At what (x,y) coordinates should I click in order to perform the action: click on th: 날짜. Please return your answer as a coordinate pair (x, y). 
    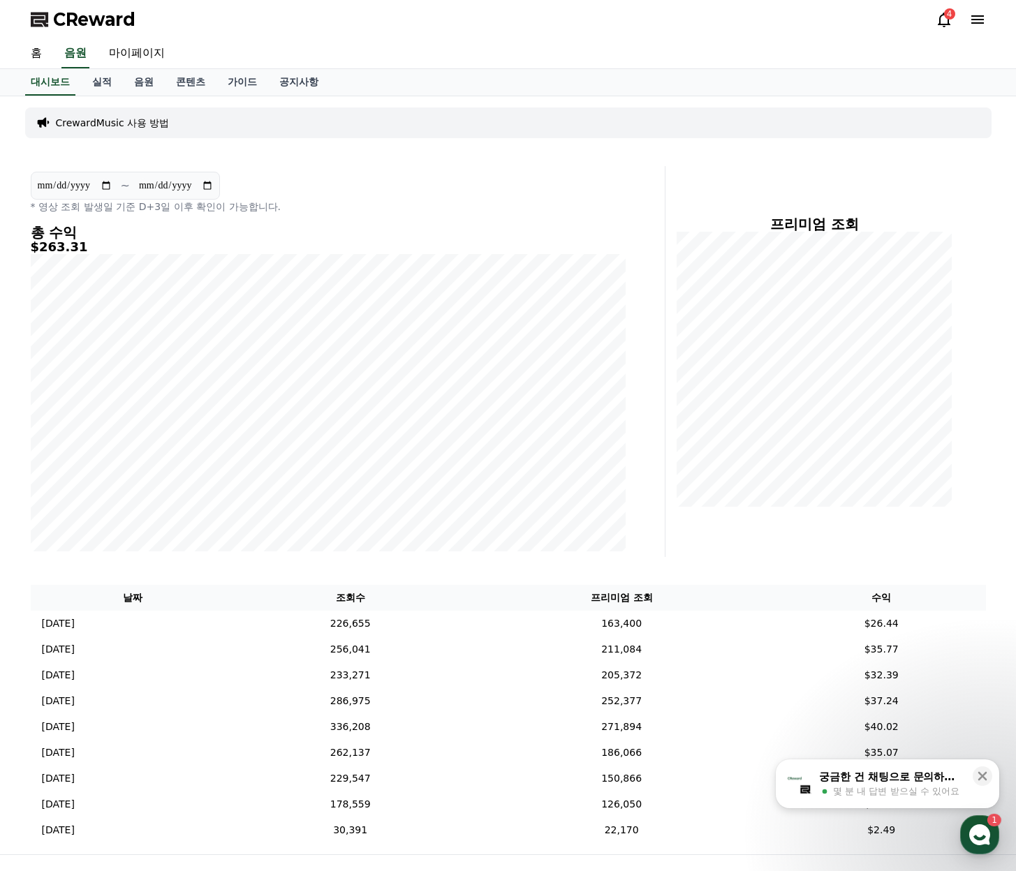
    Looking at the image, I should click on (133, 598).